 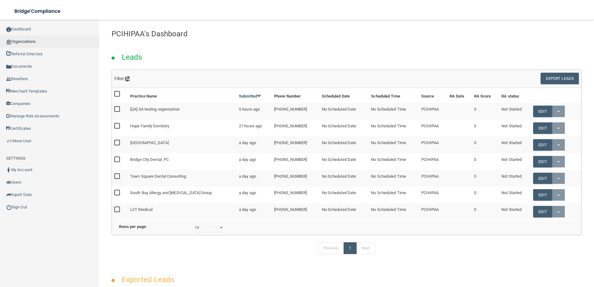 What do you see at coordinates (9, 170) in the screenshot?
I see `img: ic_user_dark.df1a06c3.png` at bounding box center [9, 170].